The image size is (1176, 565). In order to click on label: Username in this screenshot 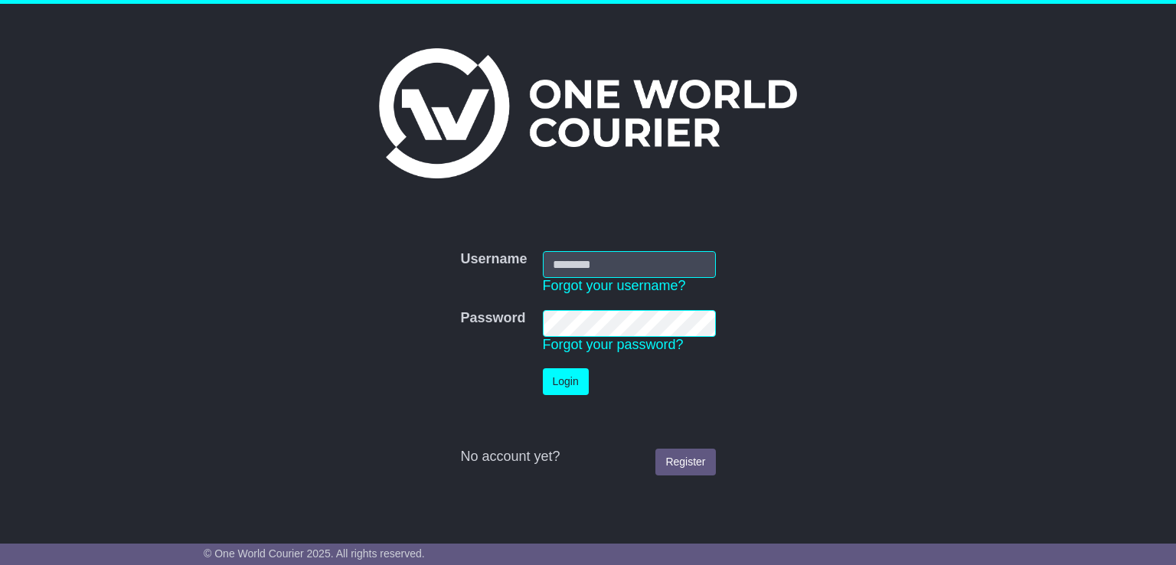, I will do `click(493, 260)`.